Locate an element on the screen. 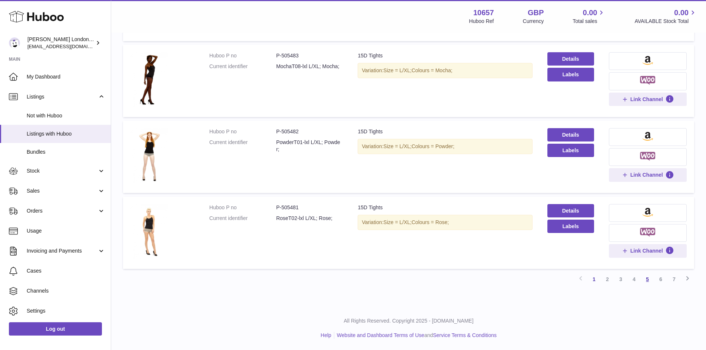  span: Orders is located at coordinates (62, 211).